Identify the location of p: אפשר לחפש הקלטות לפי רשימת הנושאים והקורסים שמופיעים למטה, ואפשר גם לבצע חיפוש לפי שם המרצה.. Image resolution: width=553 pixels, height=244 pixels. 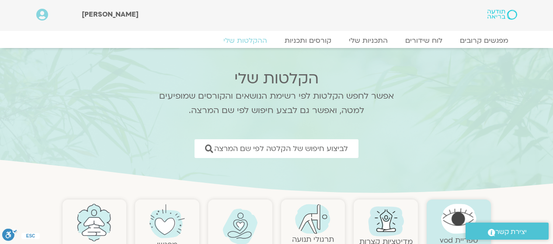
(277, 104).